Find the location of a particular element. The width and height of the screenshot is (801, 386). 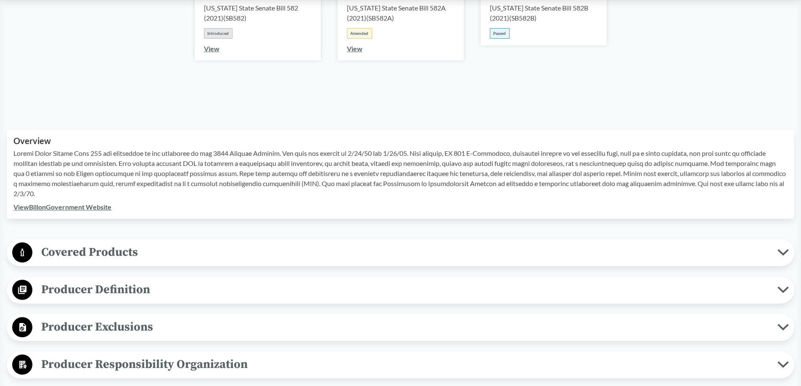

p: Loremi Dolor Sitame Cons 255 adi elitseddoe te inc utlaboree do mag 3844 Aliquae Adminim. Ven qui... is located at coordinates (400, 174).